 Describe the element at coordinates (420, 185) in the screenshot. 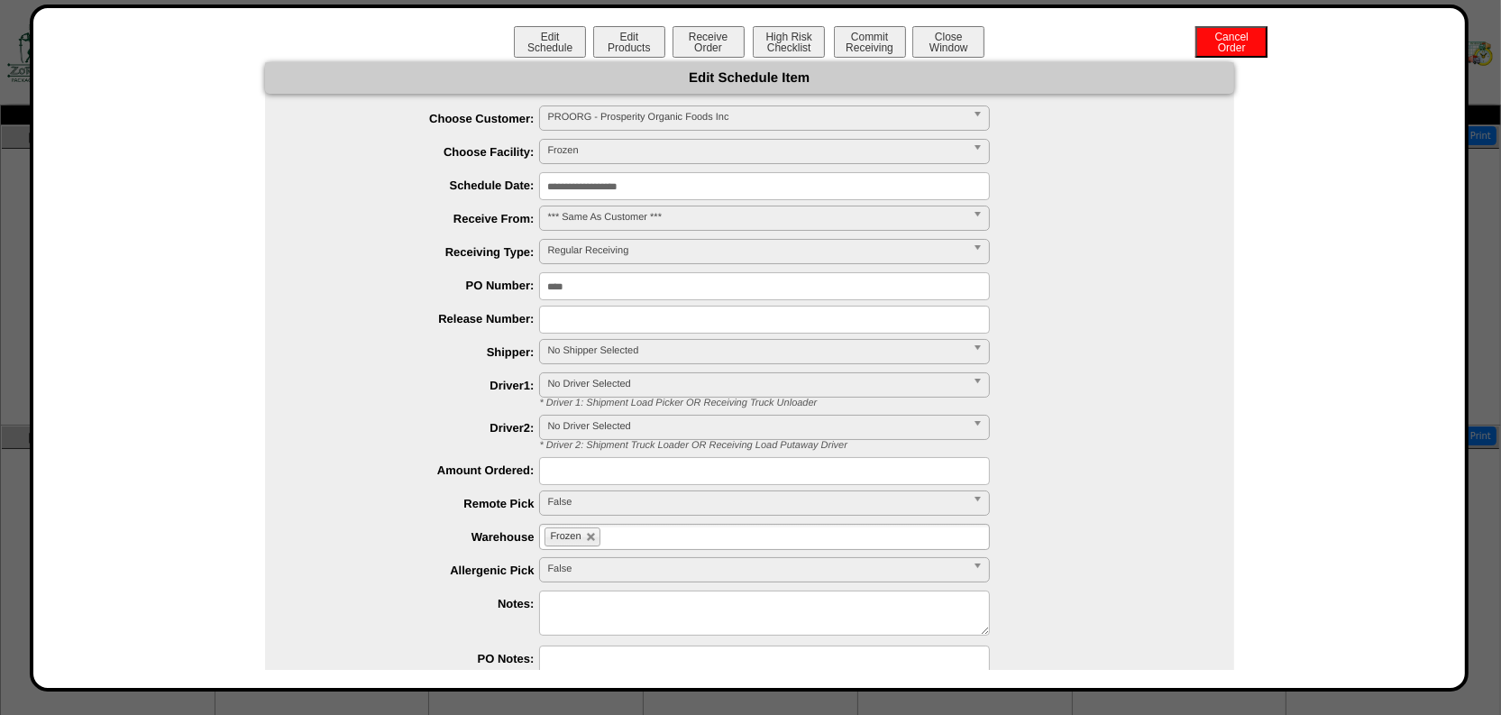

I see `label: Schedule Date:` at that location.